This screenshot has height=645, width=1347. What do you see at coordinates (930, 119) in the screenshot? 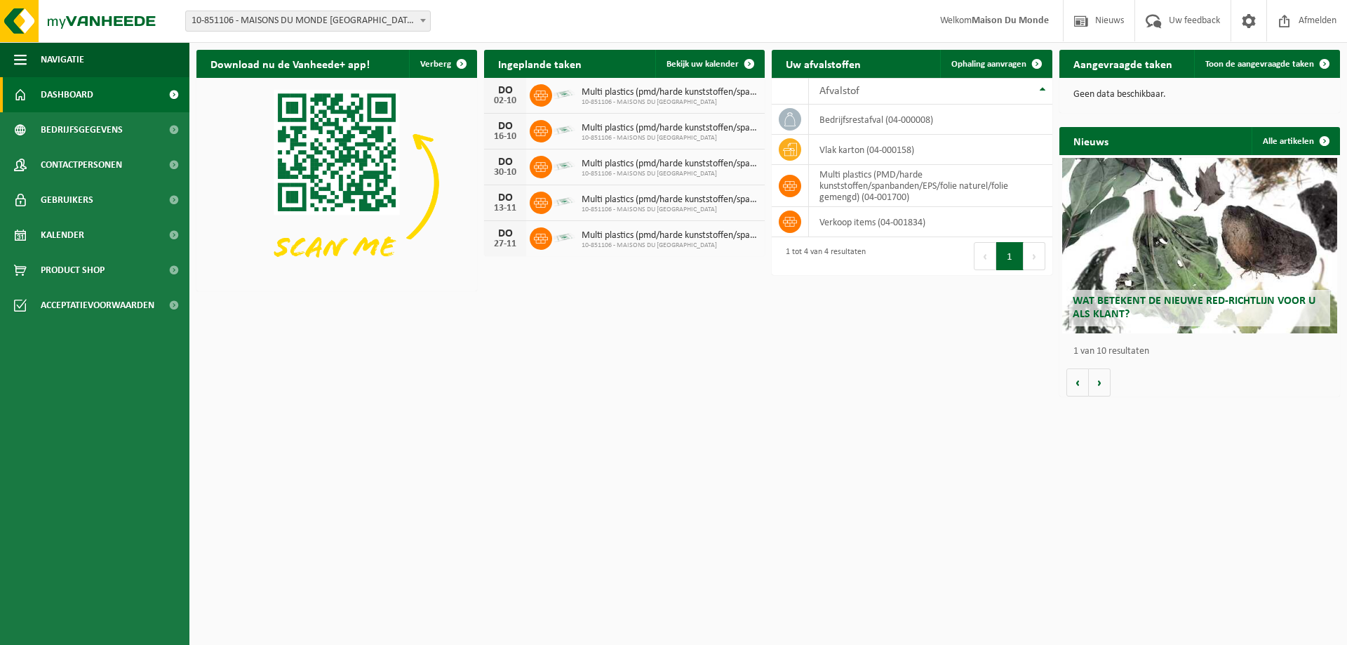
I see `td: bedrijfsrestafval (04-000008)` at bounding box center [930, 119].